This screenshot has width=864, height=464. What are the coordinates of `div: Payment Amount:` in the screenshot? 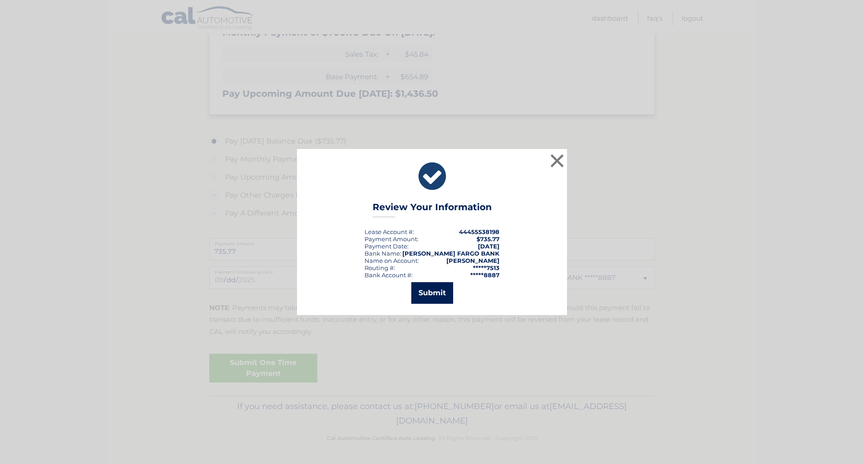 It's located at (392, 239).